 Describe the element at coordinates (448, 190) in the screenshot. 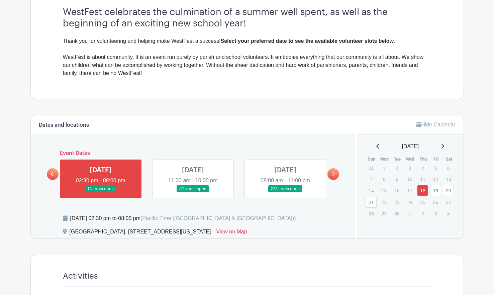

I see `a: 20` at that location.